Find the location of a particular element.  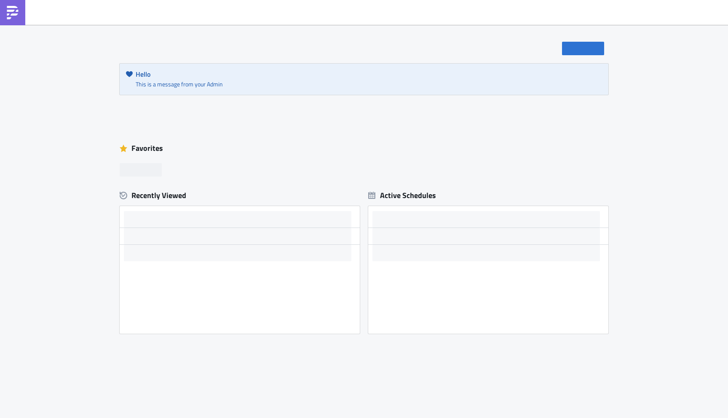

div: Active Schedules is located at coordinates (402, 195).